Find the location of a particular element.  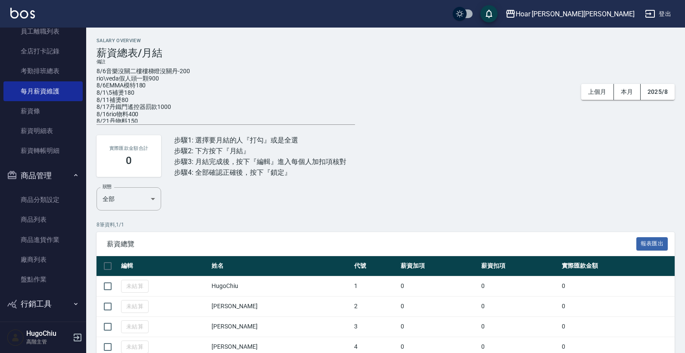

img: Person is located at coordinates (16, 338).